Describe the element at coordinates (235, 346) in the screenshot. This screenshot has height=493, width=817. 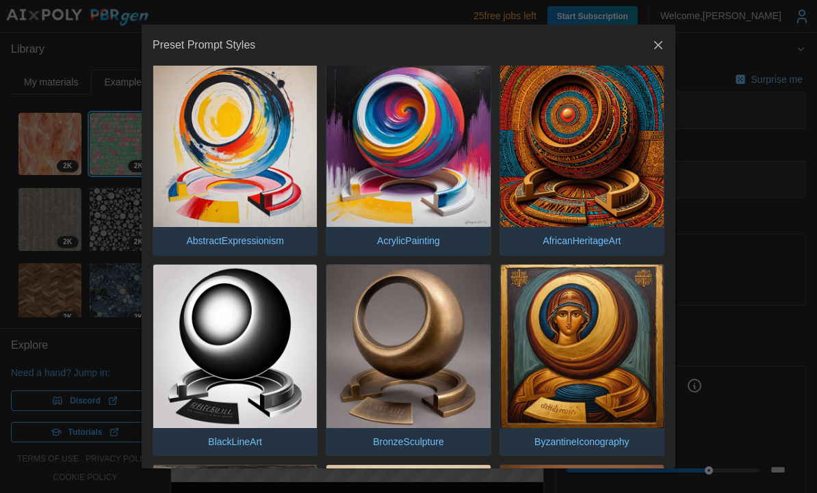
I see `img: BlackLineArt.jpg` at that location.